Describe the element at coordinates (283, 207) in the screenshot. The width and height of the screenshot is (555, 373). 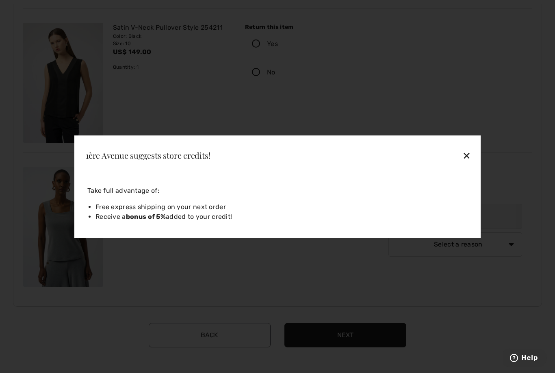
I see `li: Free express shipping on your next order` at that location.